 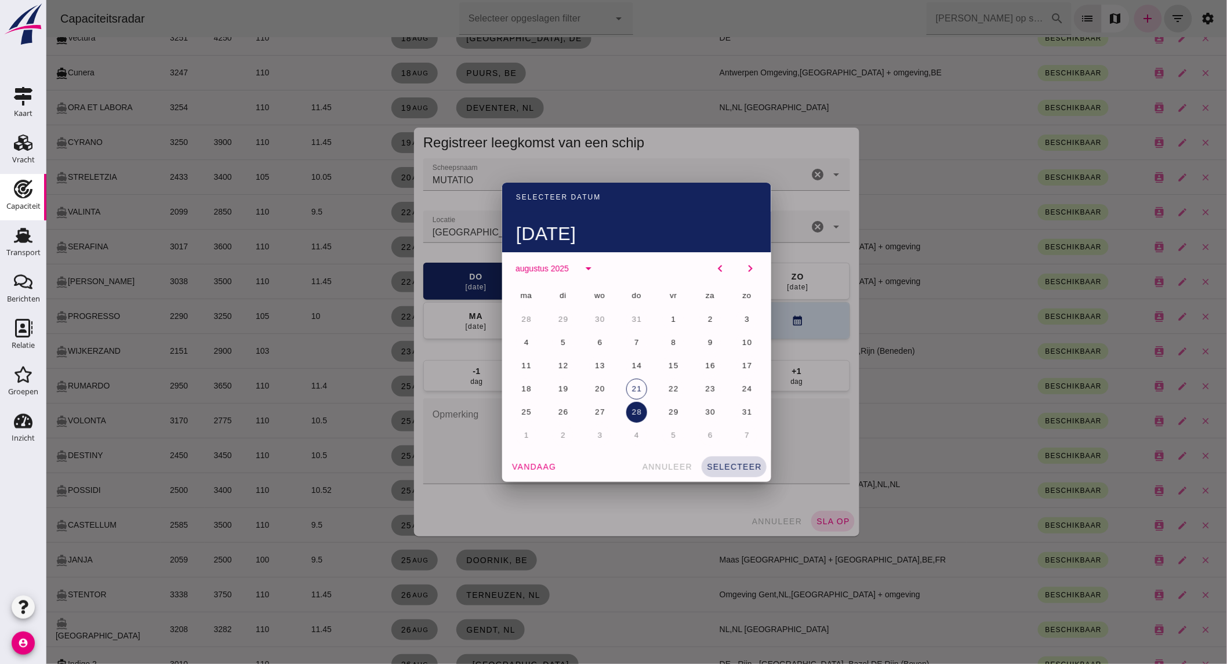 I want to click on button: 18, so click(x=480, y=389).